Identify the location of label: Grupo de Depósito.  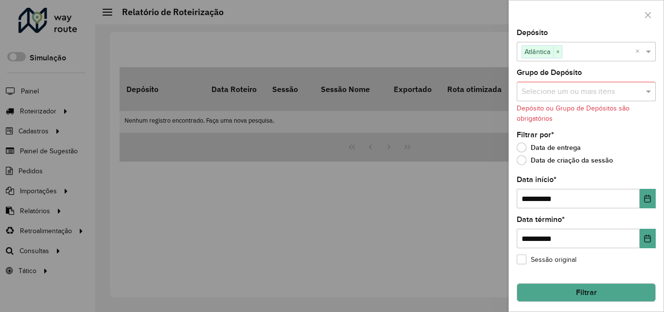
(549, 72).